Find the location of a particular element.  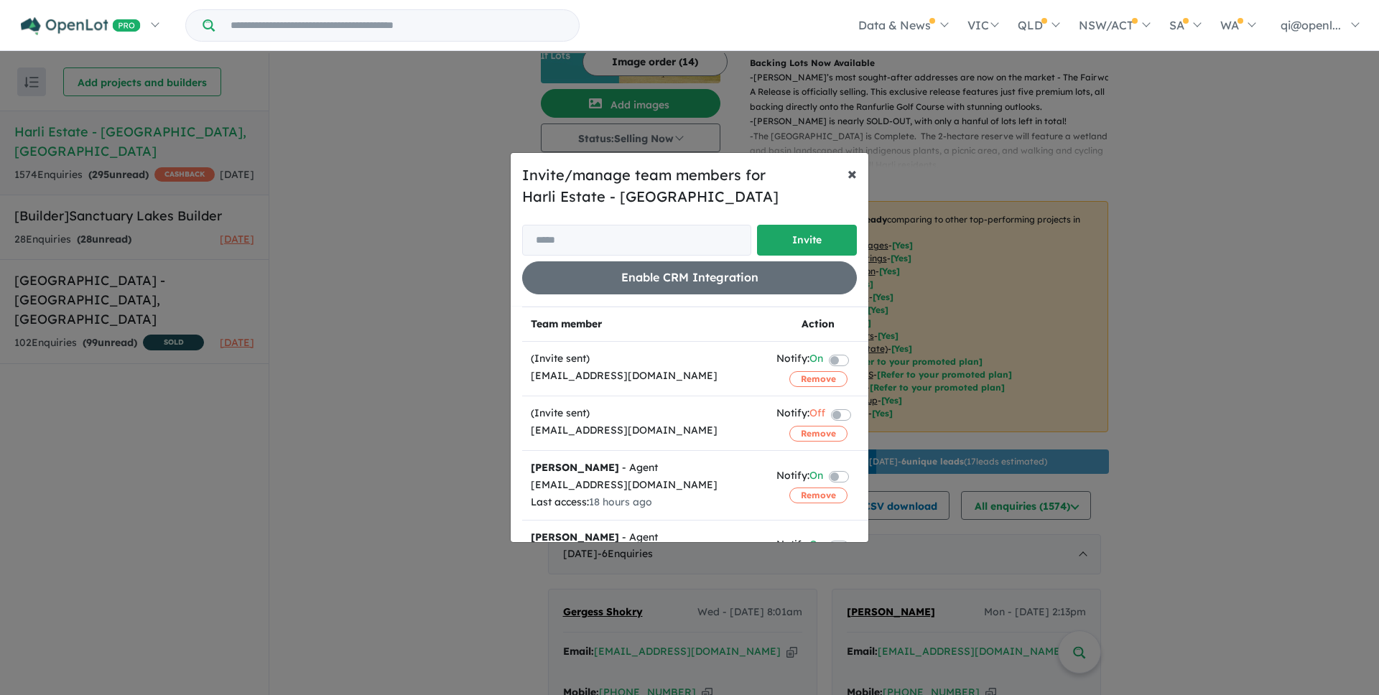

input: Try estate name, suburb, builder or developer is located at coordinates (397, 25).